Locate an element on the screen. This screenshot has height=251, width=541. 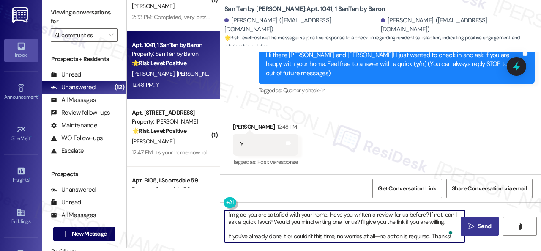
div: Maintenance is located at coordinates (74, 125).